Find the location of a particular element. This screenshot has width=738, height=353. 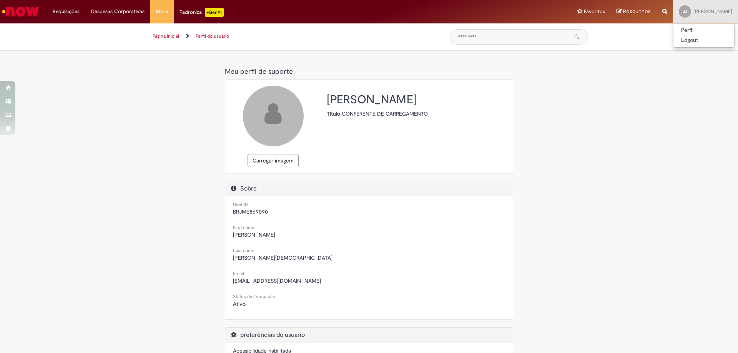

h2: preferências do usuário is located at coordinates (369, 335).